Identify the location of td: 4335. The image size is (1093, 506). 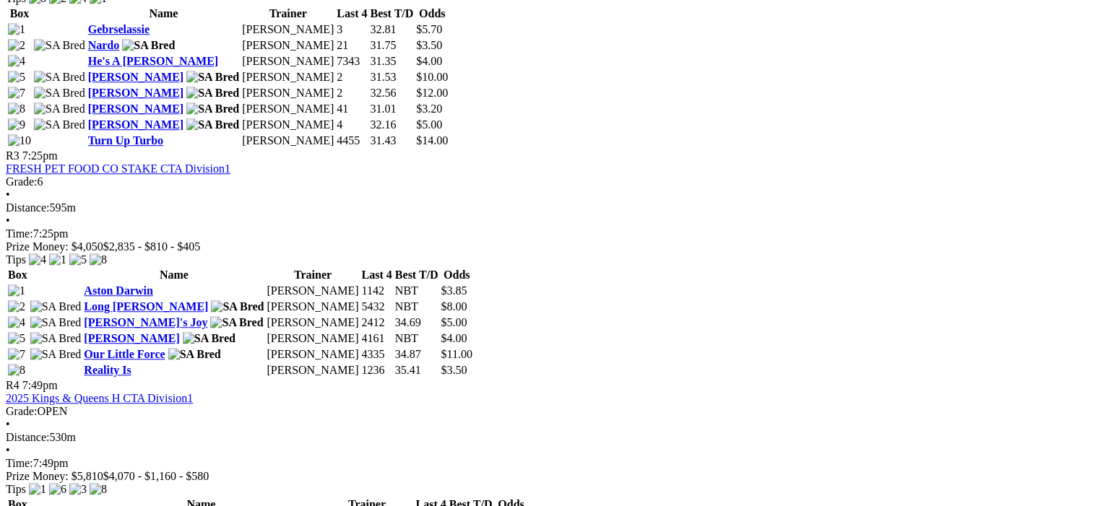
(377, 355).